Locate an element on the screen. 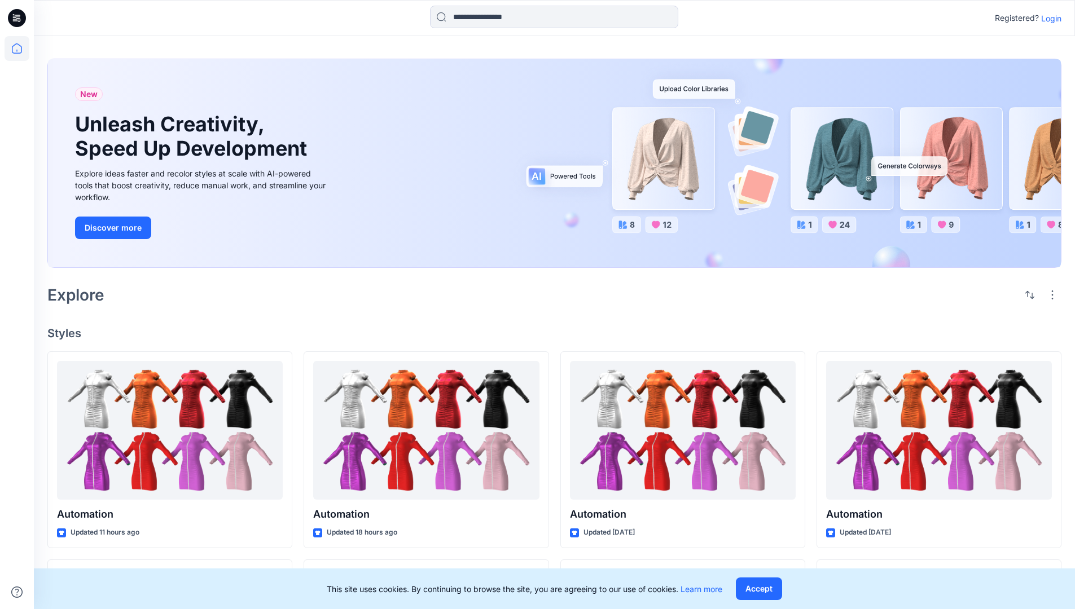 The height and width of the screenshot is (609, 1075). h1: Unleash Creativity, Speed Up Development is located at coordinates (194, 137).